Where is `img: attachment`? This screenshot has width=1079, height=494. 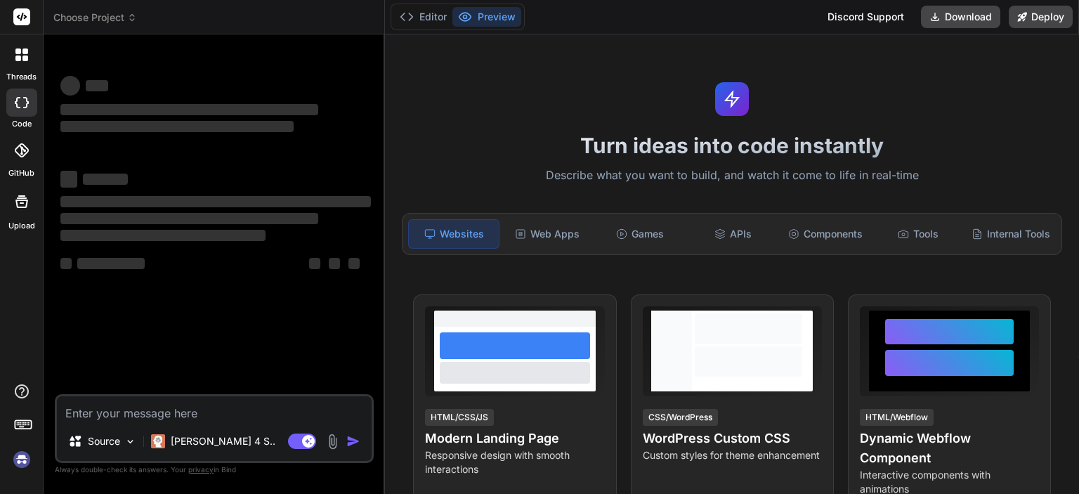
img: attachment is located at coordinates (332, 441).